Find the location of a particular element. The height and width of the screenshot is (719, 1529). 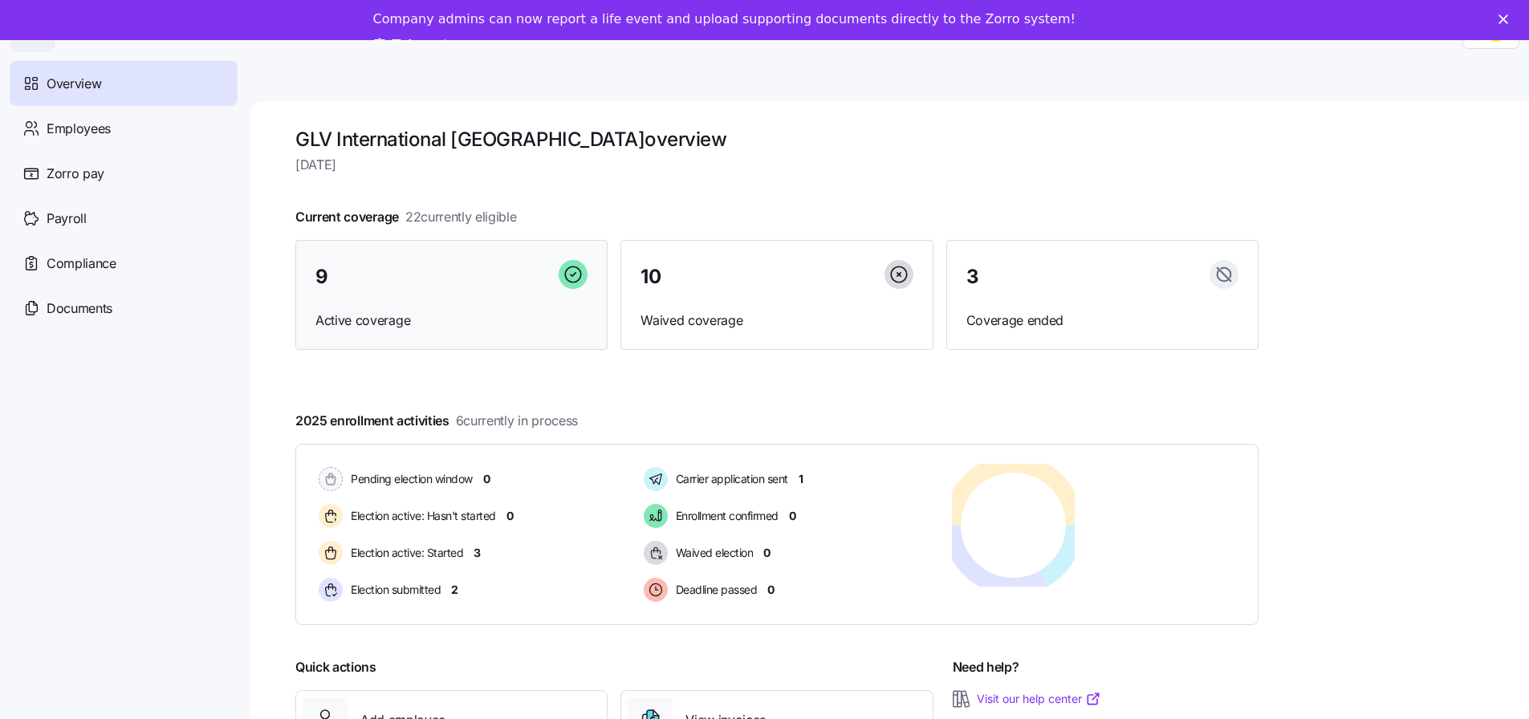

a: Compliance is located at coordinates (124, 263).